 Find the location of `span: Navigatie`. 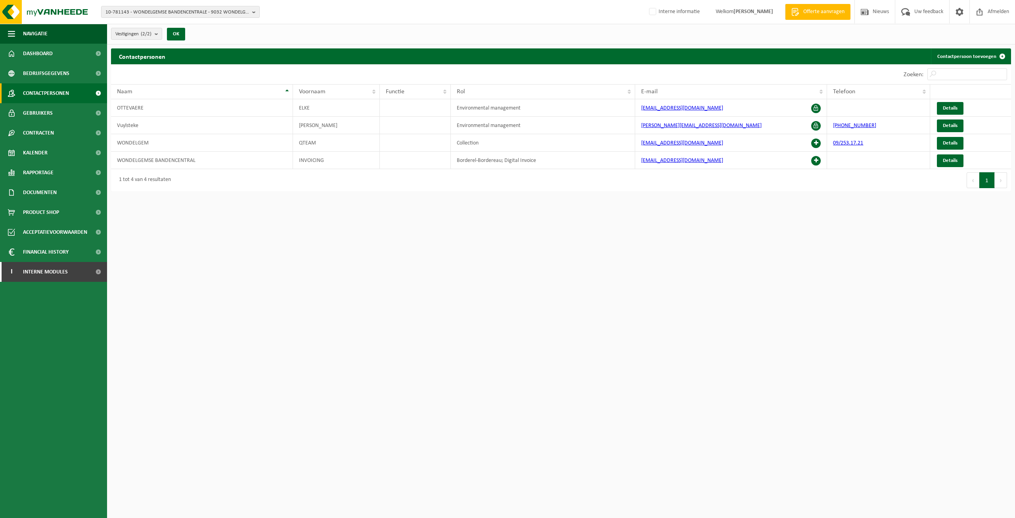

span: Navigatie is located at coordinates (35, 34).